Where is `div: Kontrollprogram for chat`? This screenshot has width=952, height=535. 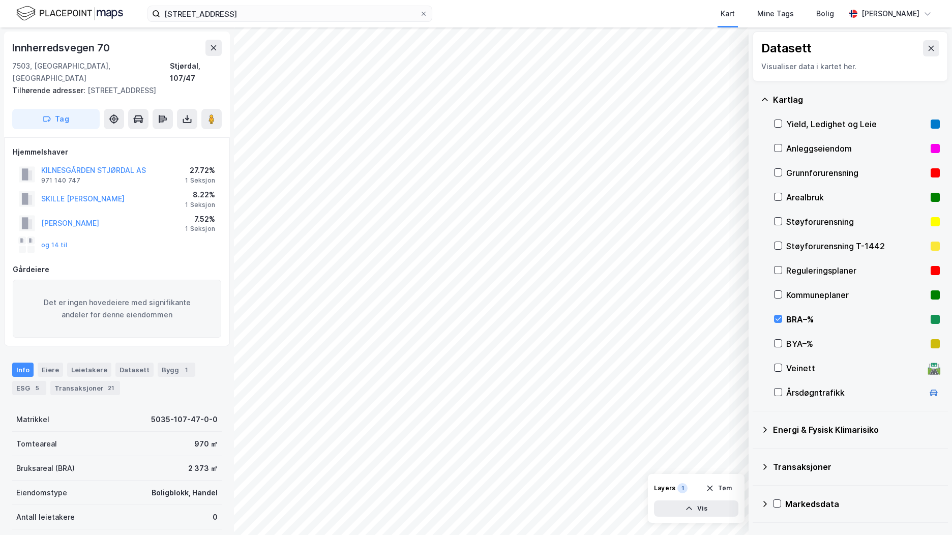
div: Kontrollprogram for chat is located at coordinates (926, 510).